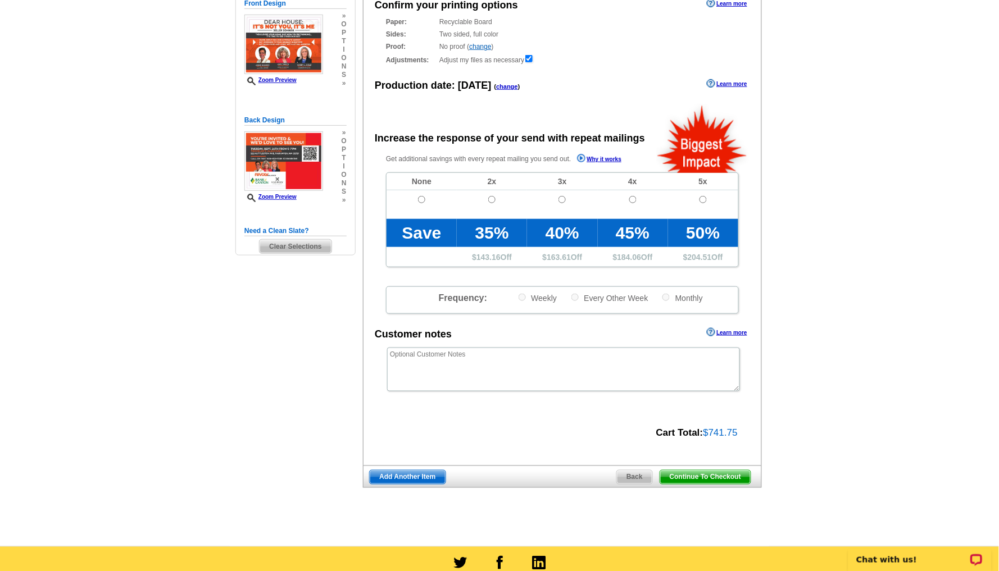  I want to click on td: 35%, so click(492, 233).